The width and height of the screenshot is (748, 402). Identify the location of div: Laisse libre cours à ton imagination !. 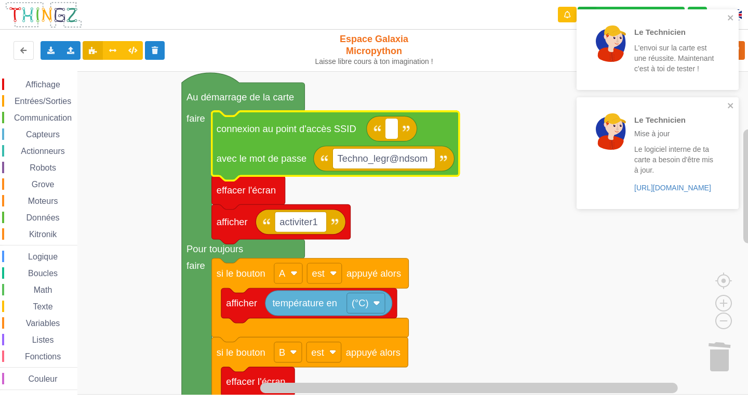
(374, 61).